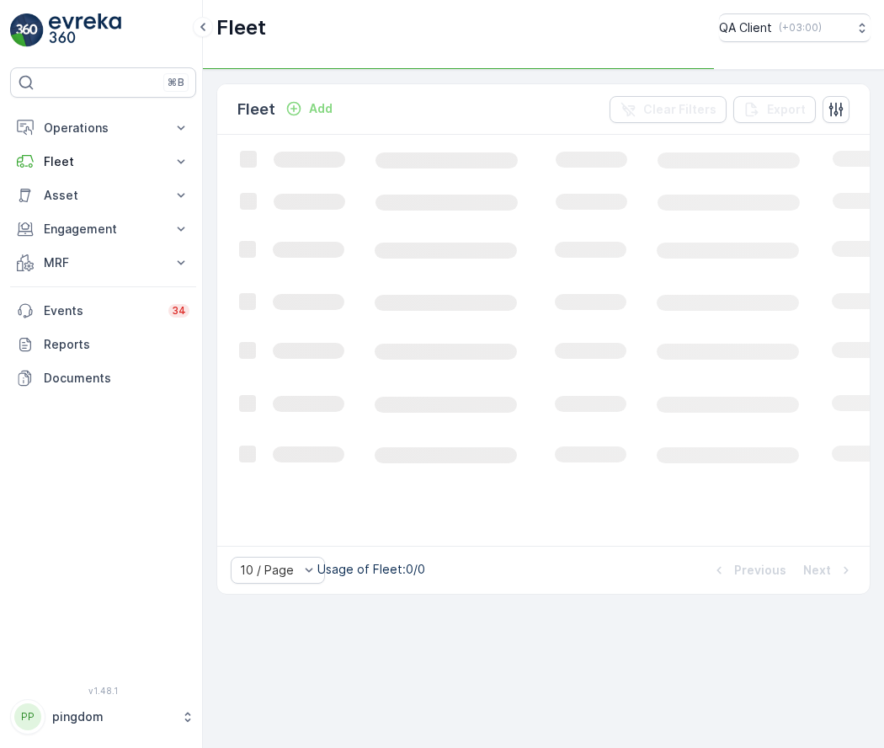 This screenshot has width=884, height=748. Describe the element at coordinates (321, 109) in the screenshot. I see `p: Add` at that location.